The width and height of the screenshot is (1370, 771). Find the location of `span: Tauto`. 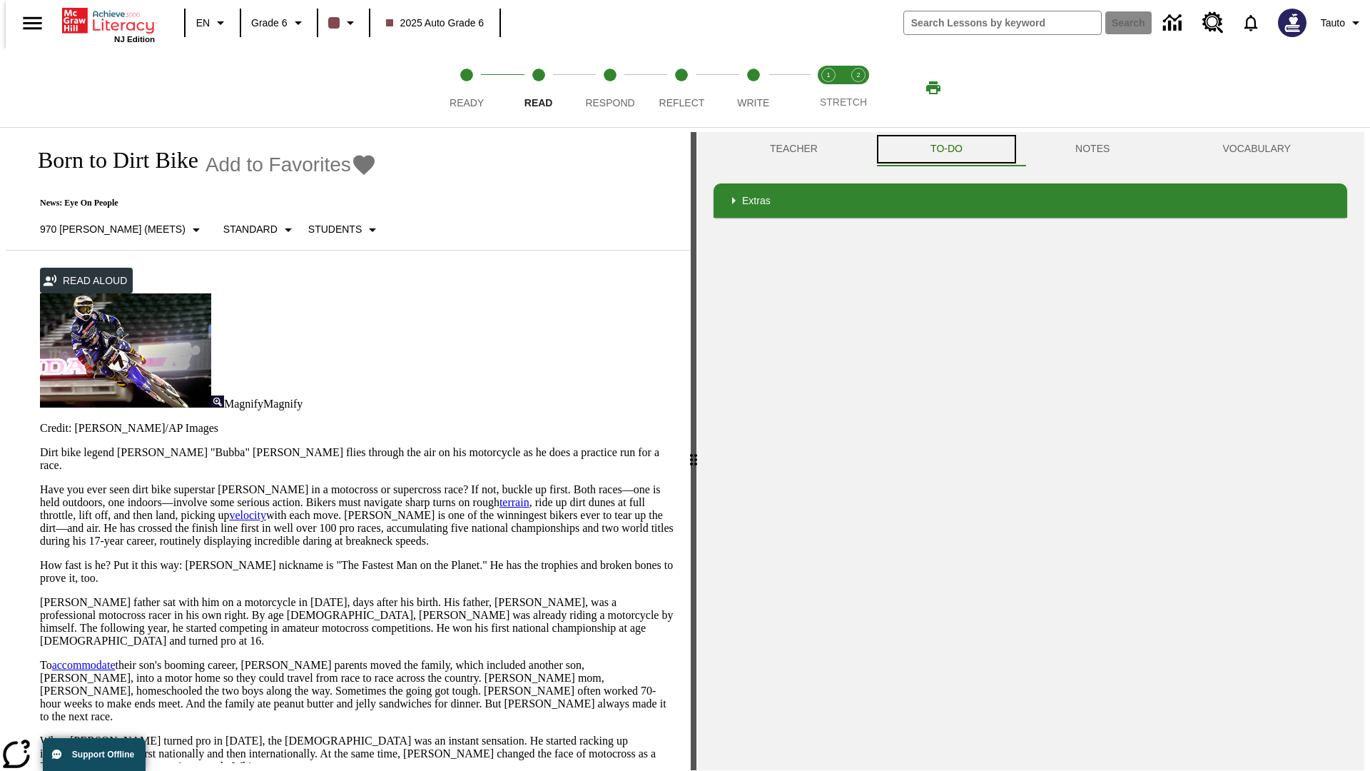

span: Tauto is located at coordinates (1333, 23).